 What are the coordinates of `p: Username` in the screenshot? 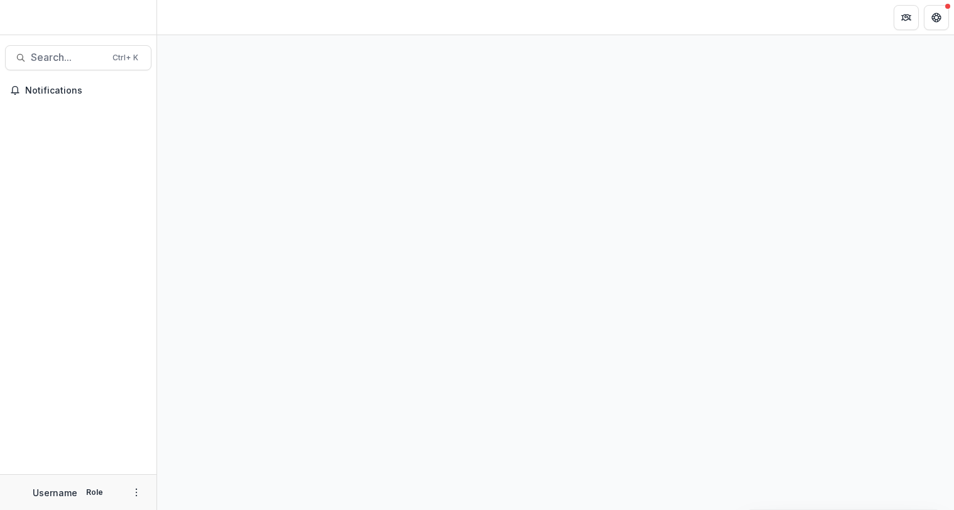 It's located at (55, 493).